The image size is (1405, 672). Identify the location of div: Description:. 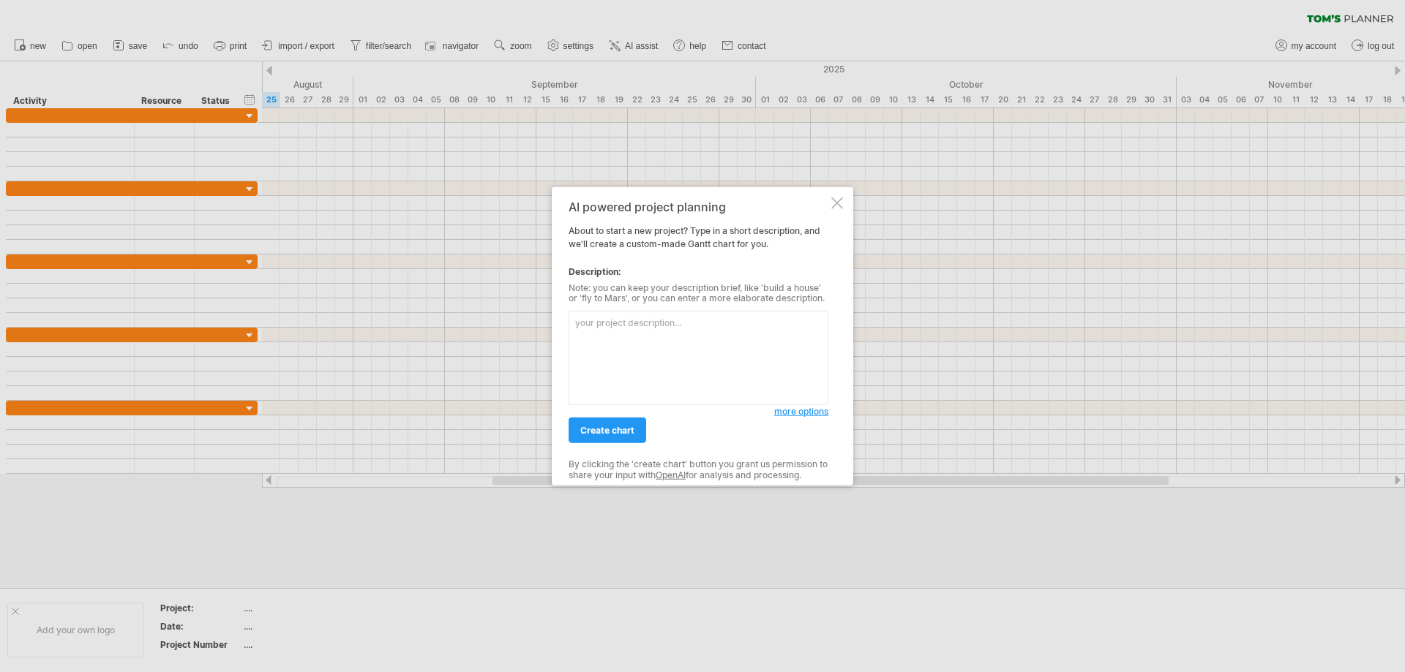
(698, 271).